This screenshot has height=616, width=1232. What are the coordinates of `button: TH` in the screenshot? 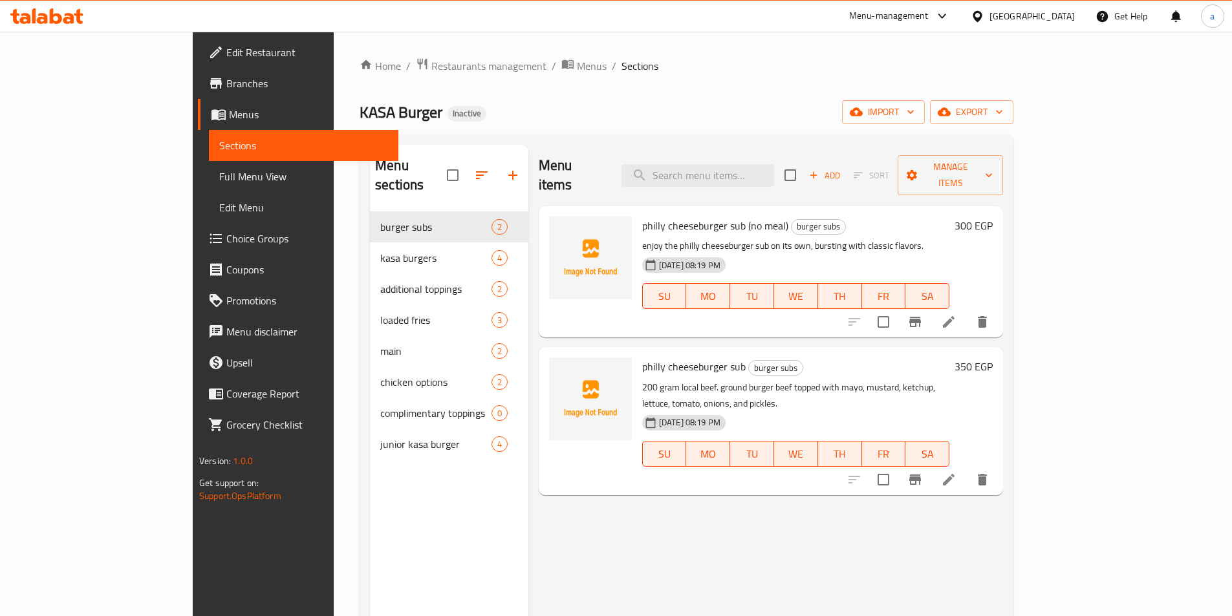 It's located at (840, 454).